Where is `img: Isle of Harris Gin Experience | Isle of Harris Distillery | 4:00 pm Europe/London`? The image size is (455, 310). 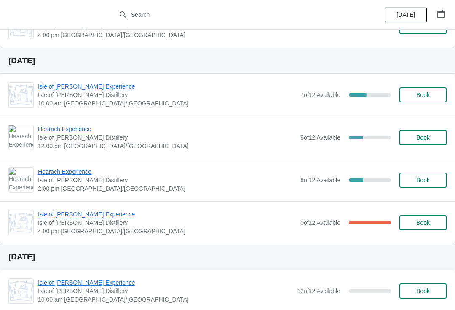 img: Isle of Harris Gin Experience | Isle of Harris Distillery | 4:00 pm Europe/London is located at coordinates (21, 222).